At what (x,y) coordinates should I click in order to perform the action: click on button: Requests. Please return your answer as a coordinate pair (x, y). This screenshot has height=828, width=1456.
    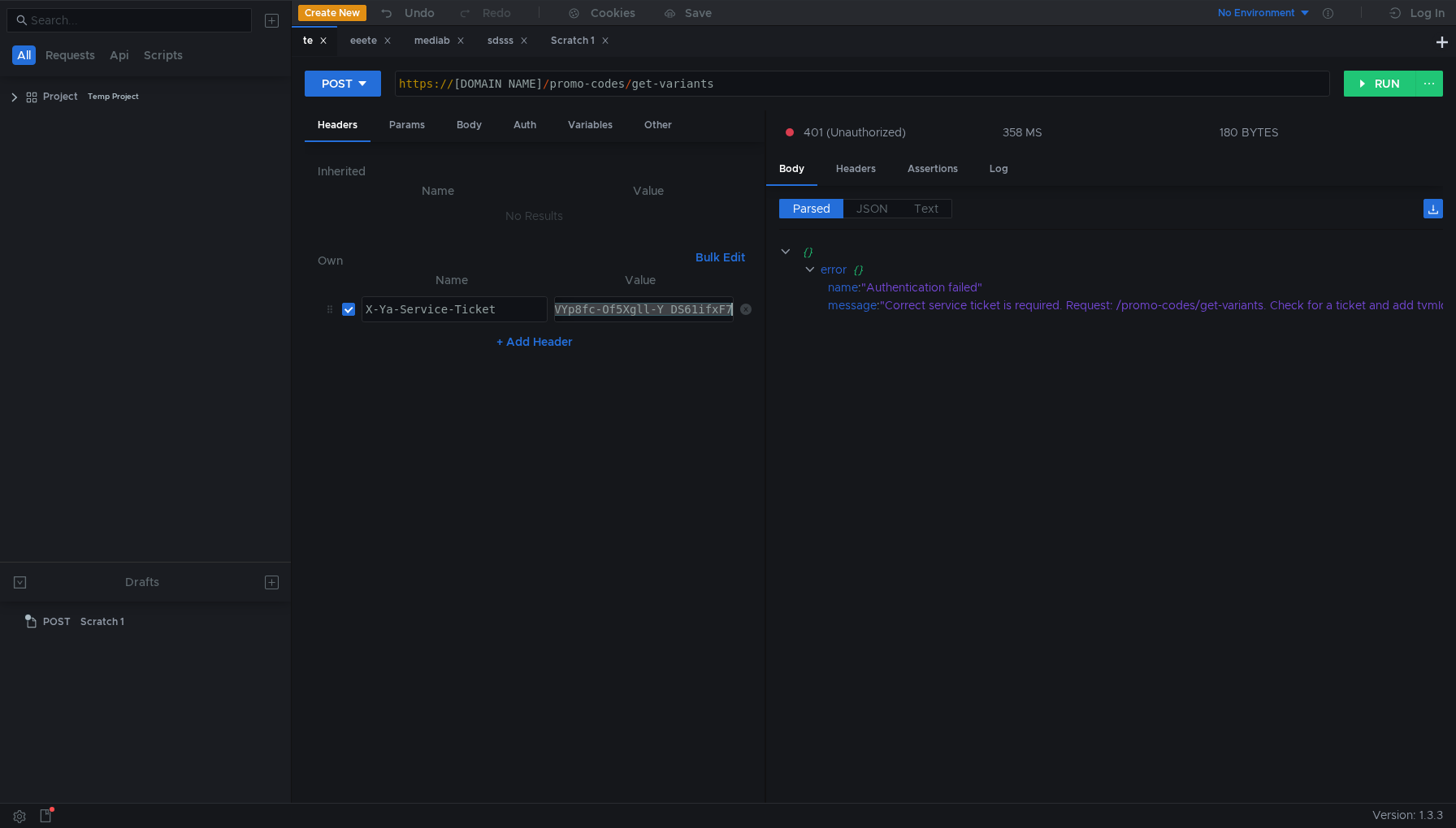
    Looking at the image, I should click on (70, 56).